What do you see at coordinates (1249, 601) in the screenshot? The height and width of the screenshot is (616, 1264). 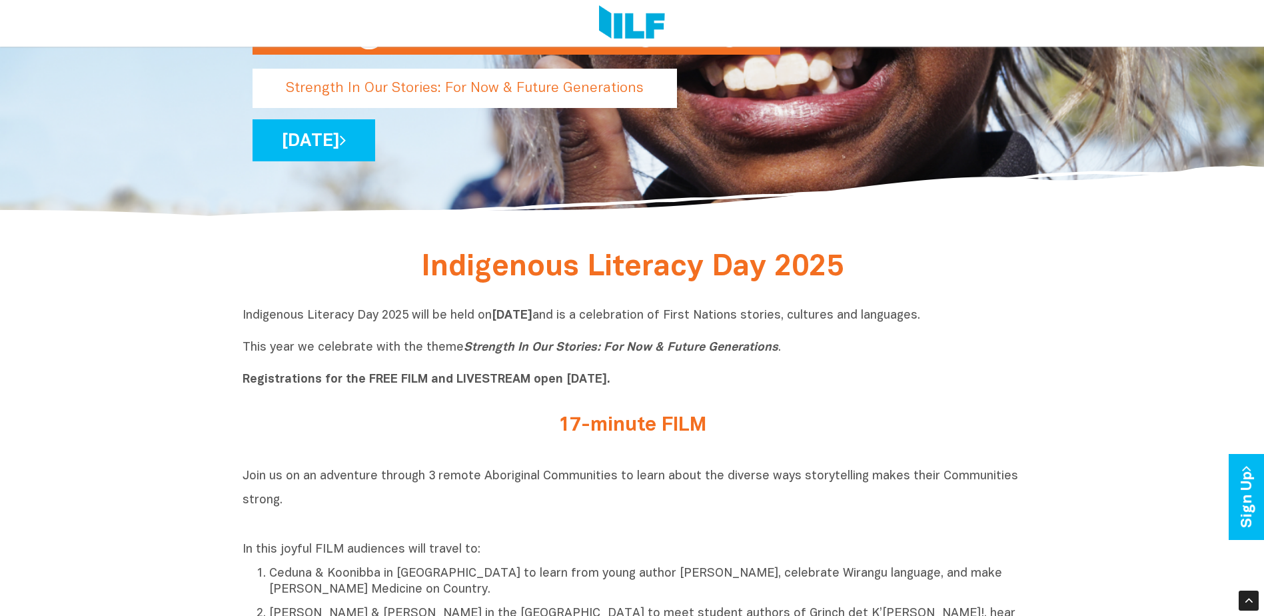 I see `div: Scroll Back to Top` at bounding box center [1249, 601].